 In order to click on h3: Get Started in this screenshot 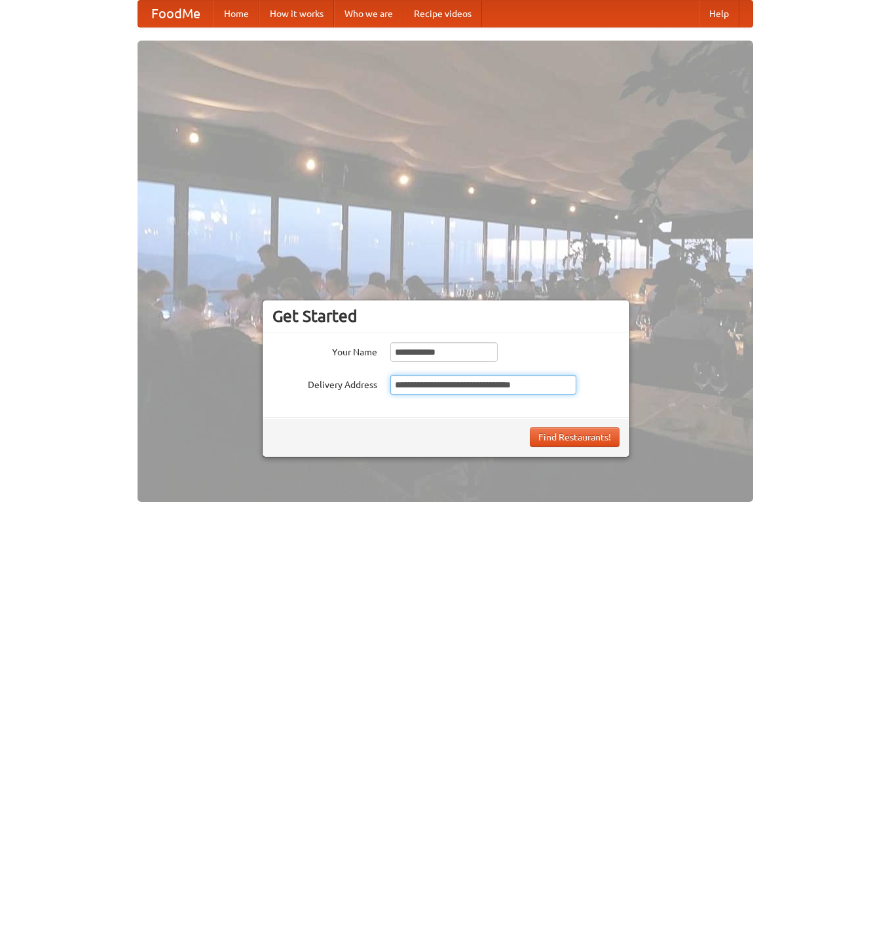, I will do `click(446, 316)`.